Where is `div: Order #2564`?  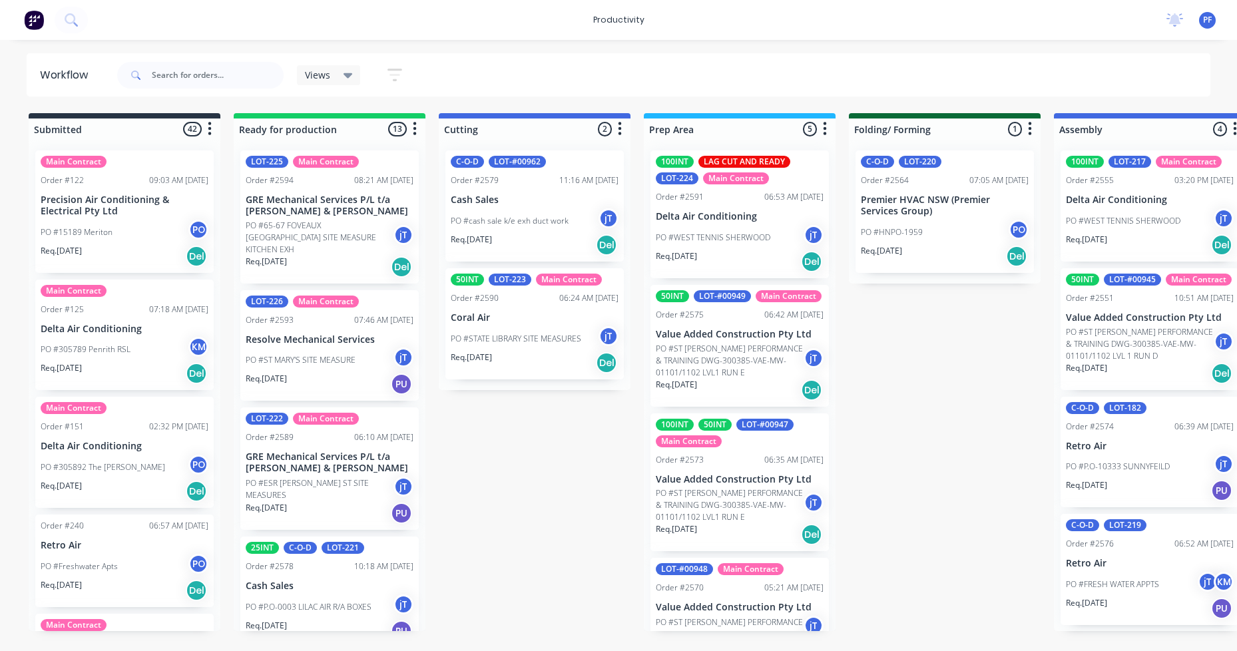 div: Order #2564 is located at coordinates (885, 180).